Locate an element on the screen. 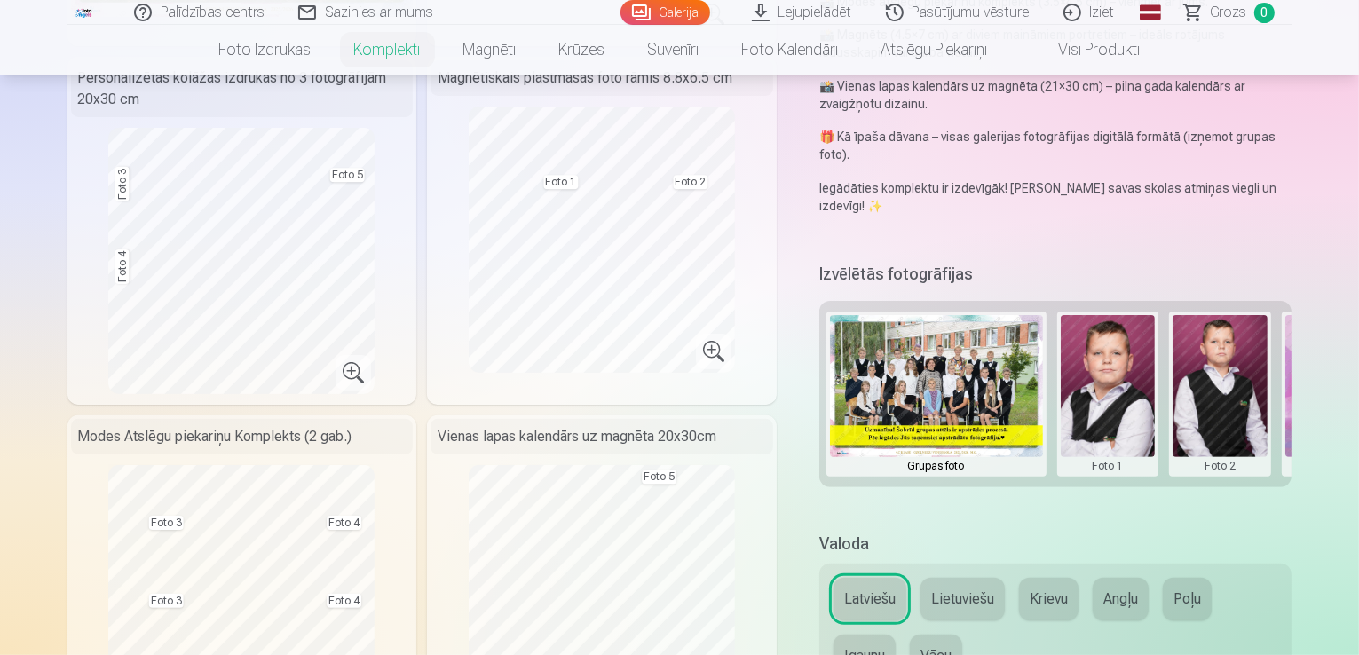 The width and height of the screenshot is (1359, 655). a: Foto izdrukas is located at coordinates (265, 50).